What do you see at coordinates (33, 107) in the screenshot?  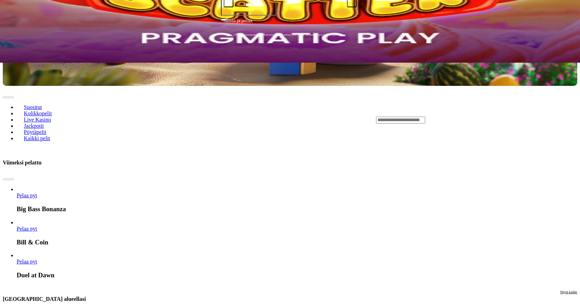 I see `a: Suositut` at bounding box center [33, 107].